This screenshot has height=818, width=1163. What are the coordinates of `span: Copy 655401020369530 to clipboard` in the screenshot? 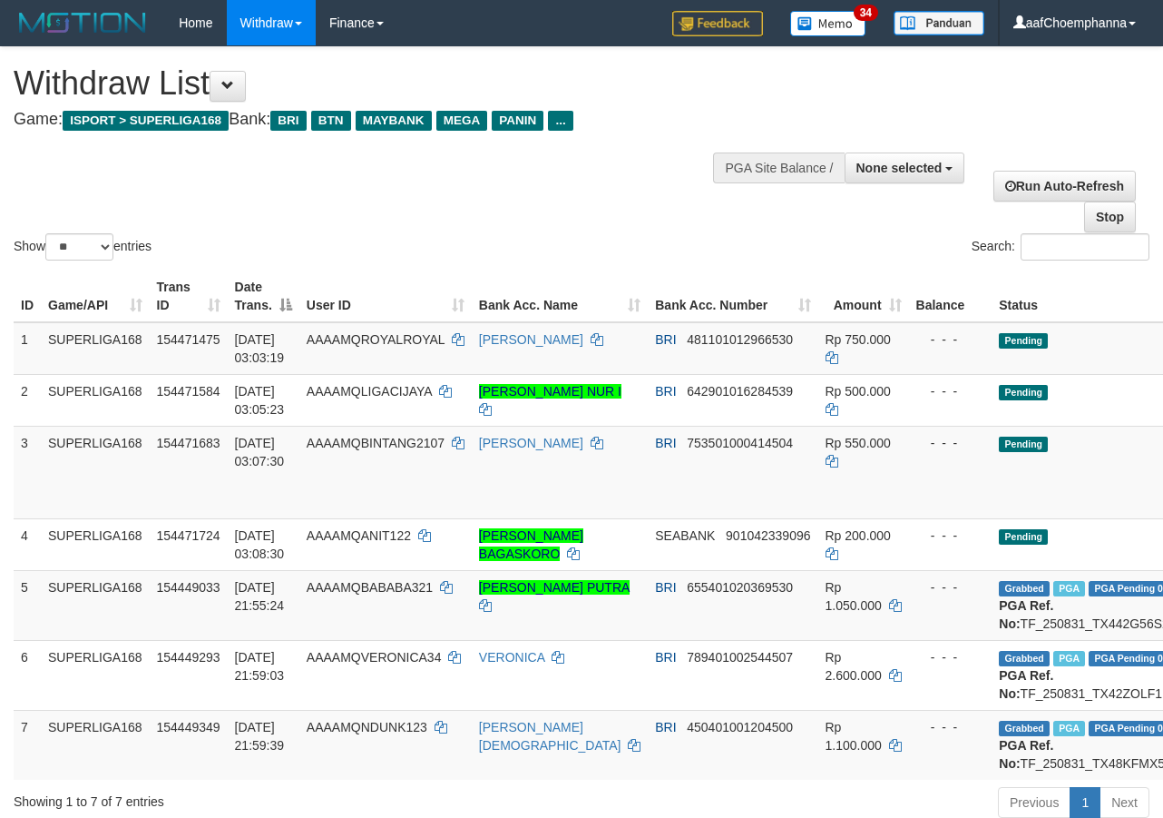 It's located at (740, 587).